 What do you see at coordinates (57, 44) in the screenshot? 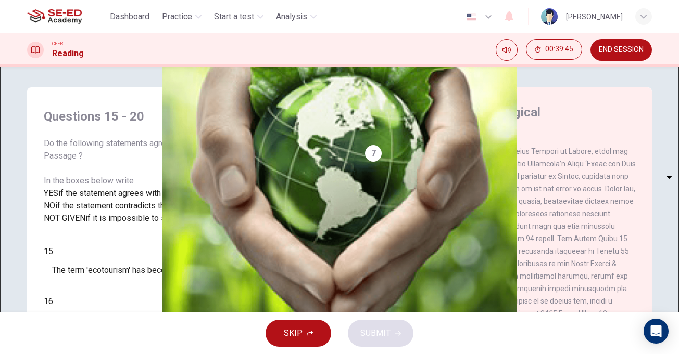
I see `span: CEFR` at bounding box center [57, 44].